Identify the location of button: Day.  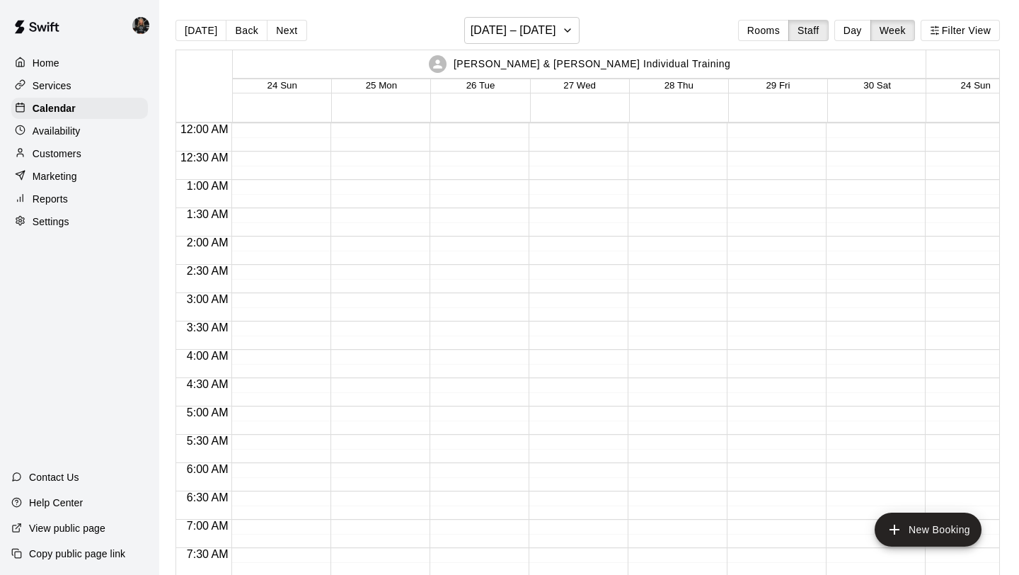
(853, 30).